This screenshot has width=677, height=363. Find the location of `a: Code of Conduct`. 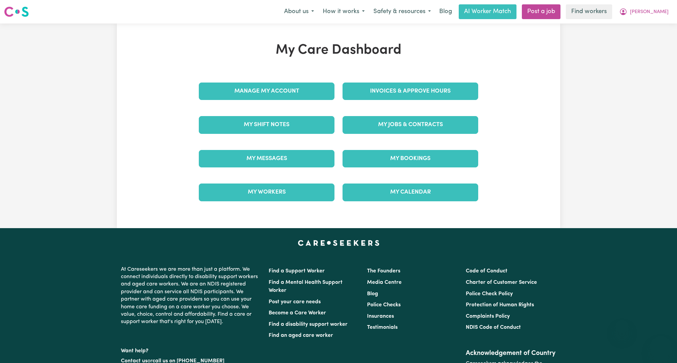

a: Code of Conduct is located at coordinates (487, 271).